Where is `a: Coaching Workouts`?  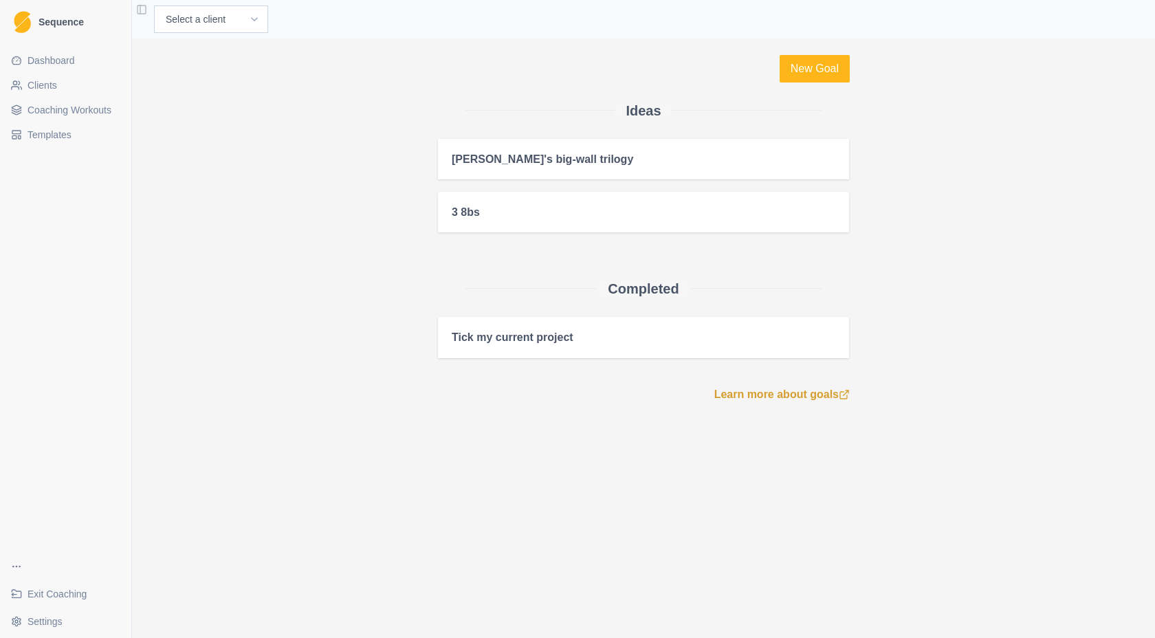 a: Coaching Workouts is located at coordinates (65, 110).